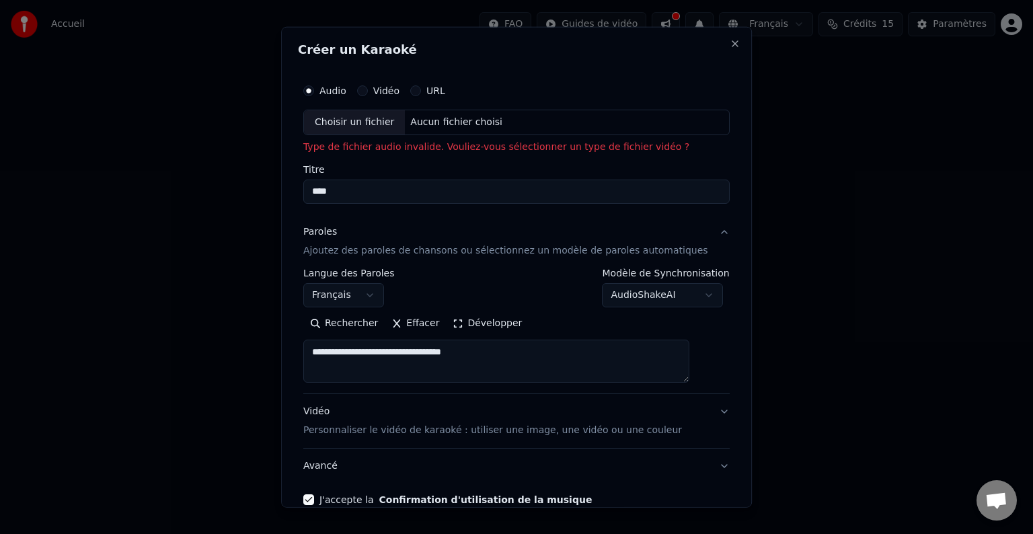 The width and height of the screenshot is (1033, 534). What do you see at coordinates (516, 147) in the screenshot?
I see `p: Type de fichier audio invalide. Vouliez-vous sélectionner un type de fichier vidéo ?` at bounding box center [516, 147].